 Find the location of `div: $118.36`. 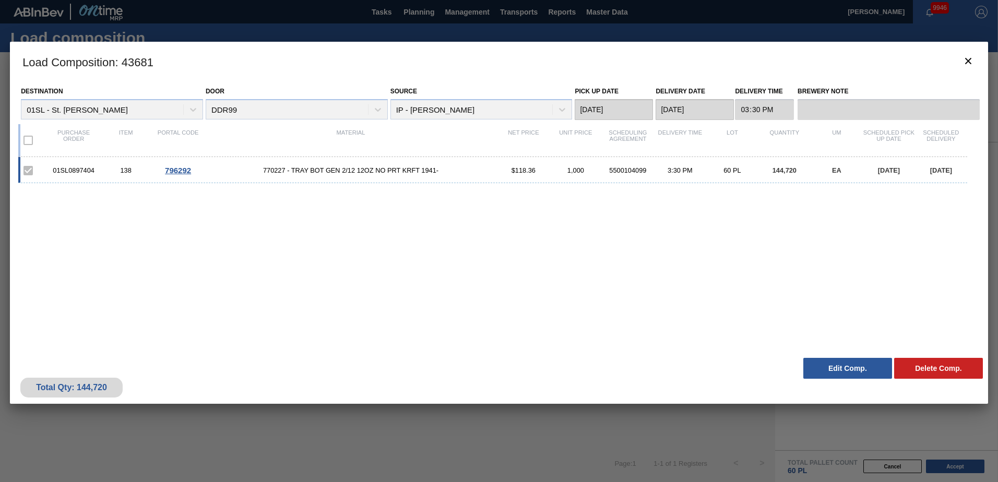

div: $118.36 is located at coordinates (523, 170).